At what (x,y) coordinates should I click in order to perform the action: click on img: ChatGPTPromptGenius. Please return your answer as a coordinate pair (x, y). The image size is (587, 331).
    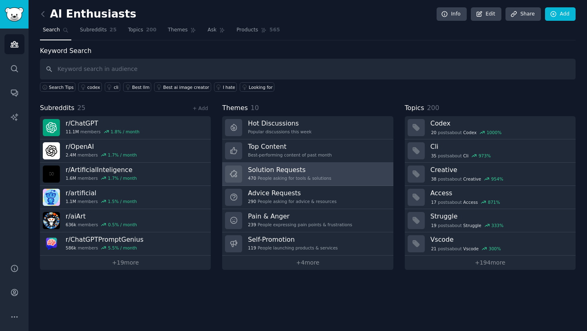
    Looking at the image, I should click on (51, 244).